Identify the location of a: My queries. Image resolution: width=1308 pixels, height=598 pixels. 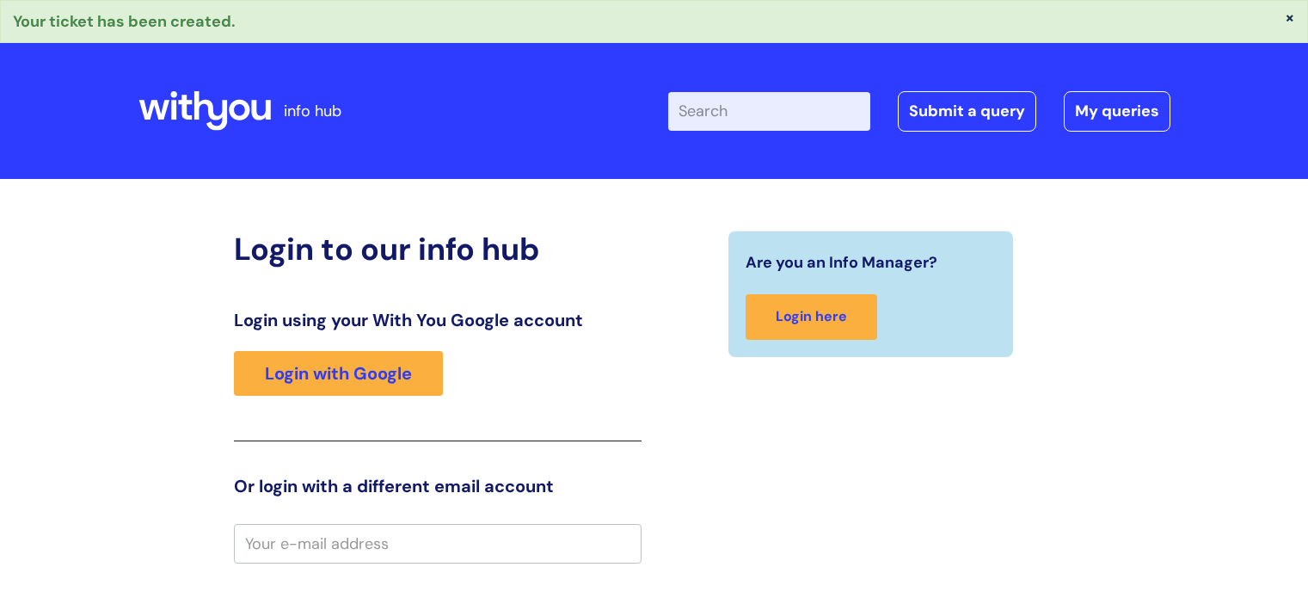
(1117, 111).